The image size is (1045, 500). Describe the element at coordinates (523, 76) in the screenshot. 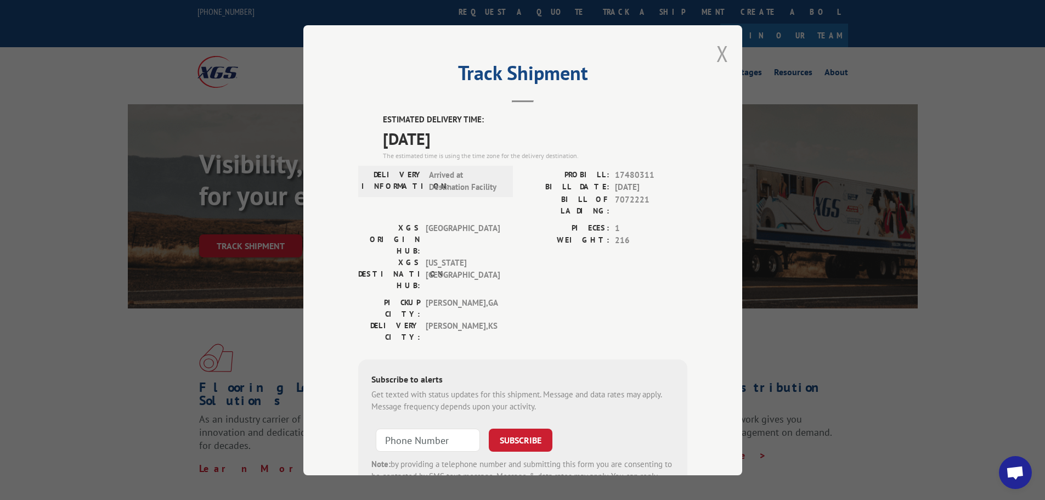

I see `h2: Track Shipment` at that location.